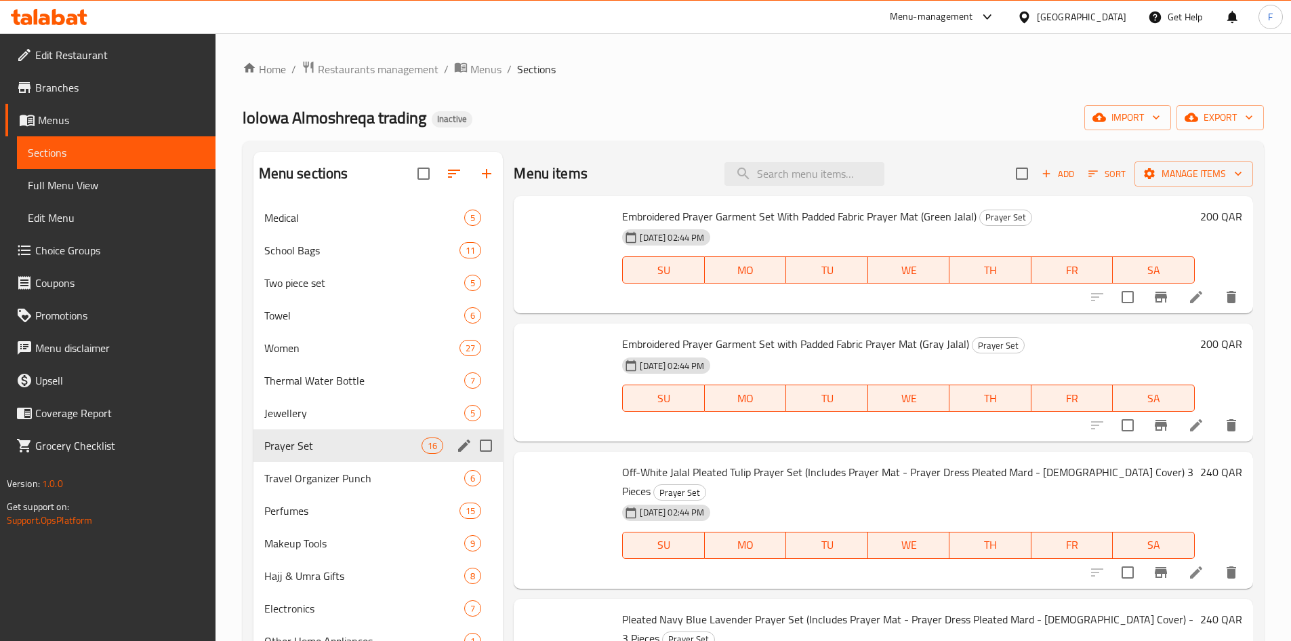 The height and width of the screenshot is (641, 1291). What do you see at coordinates (365, 283) in the screenshot?
I see `div: Two piece set` at bounding box center [365, 283].